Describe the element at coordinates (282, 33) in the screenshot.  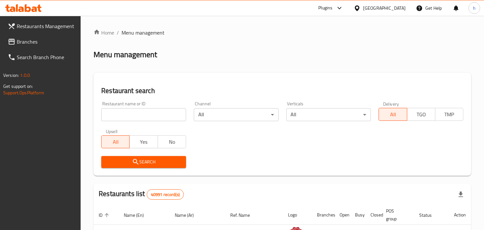
I see `nav: breadcrumb` at that location.